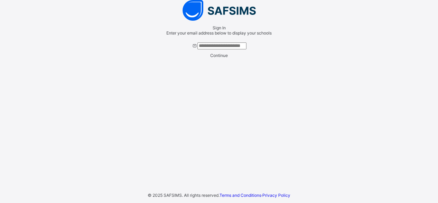 The height and width of the screenshot is (203, 438). What do you see at coordinates (219, 33) in the screenshot?
I see `span: Enter your email address below to display your schools` at bounding box center [219, 33].